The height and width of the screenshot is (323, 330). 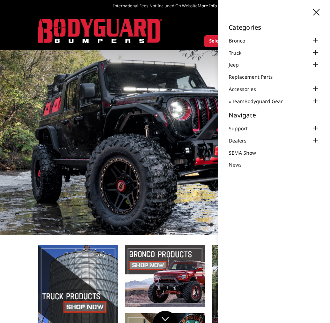 I want to click on img: BODYGUARD BUMPERS, so click(x=99, y=31).